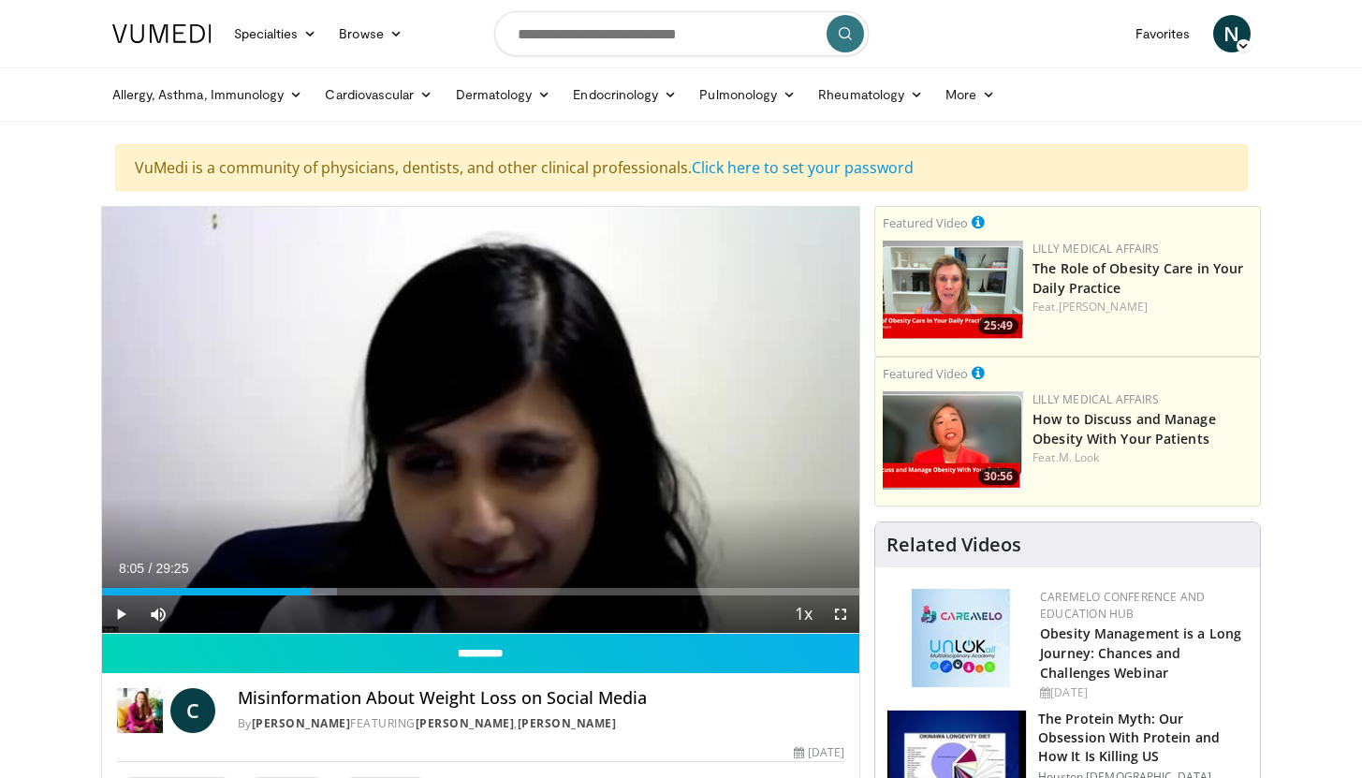  Describe the element at coordinates (681, 34) in the screenshot. I see `input: Search topics, interventions` at that location.